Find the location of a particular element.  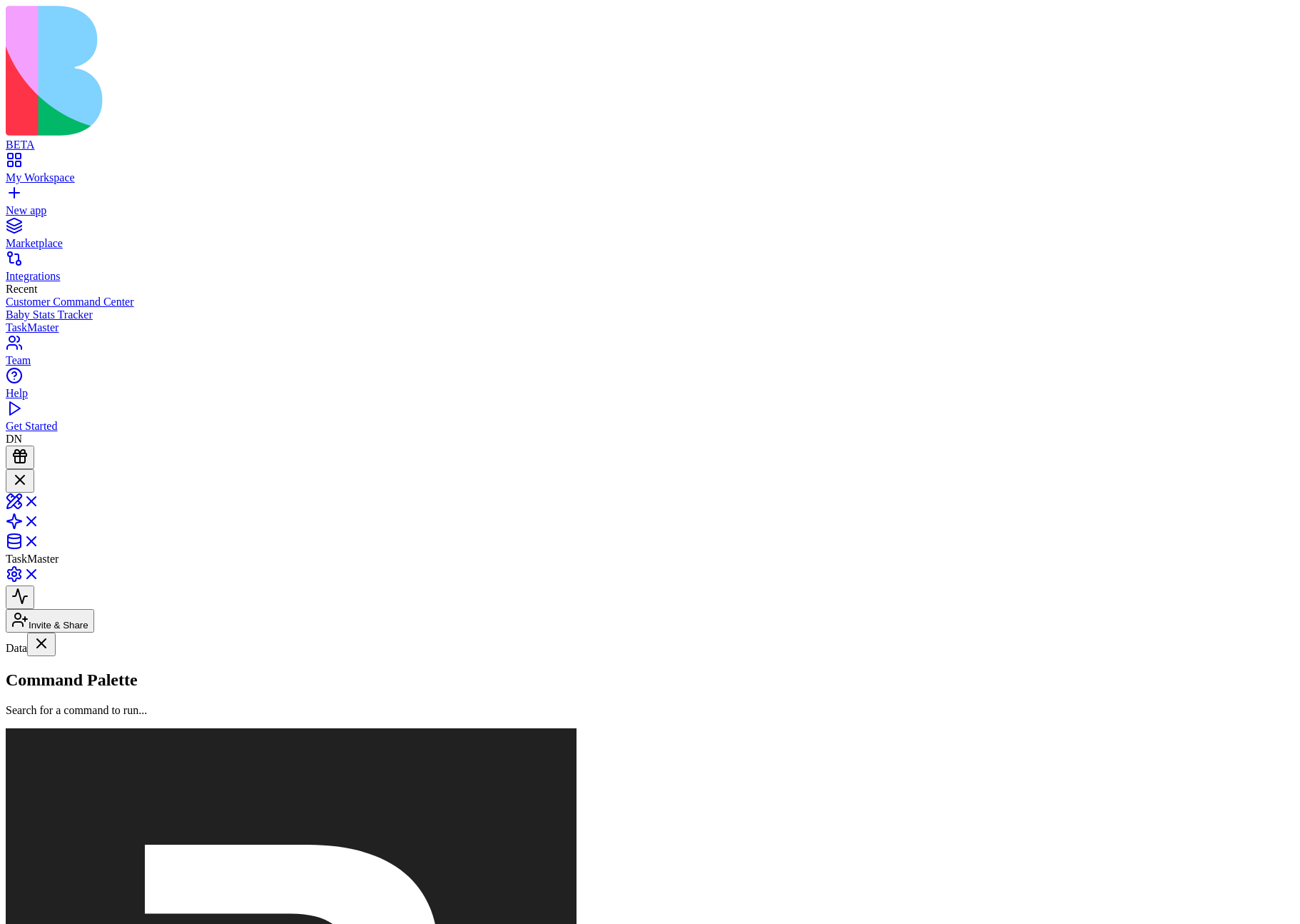

a: Customer Command Center is located at coordinates (650, 302).